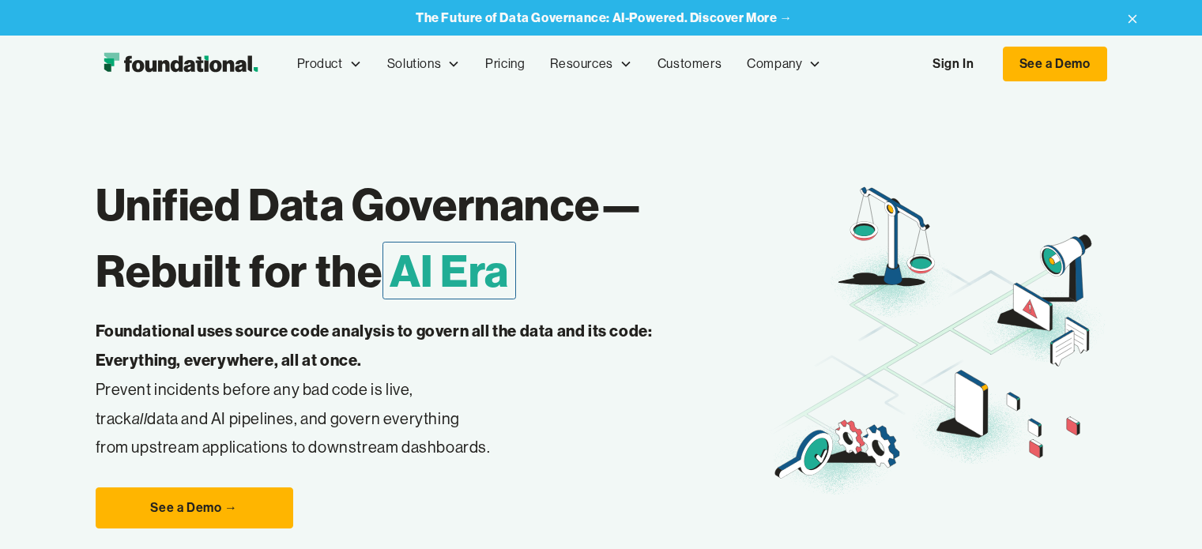  What do you see at coordinates (180, 64) in the screenshot?
I see `img: Foundational Logo` at bounding box center [180, 64].